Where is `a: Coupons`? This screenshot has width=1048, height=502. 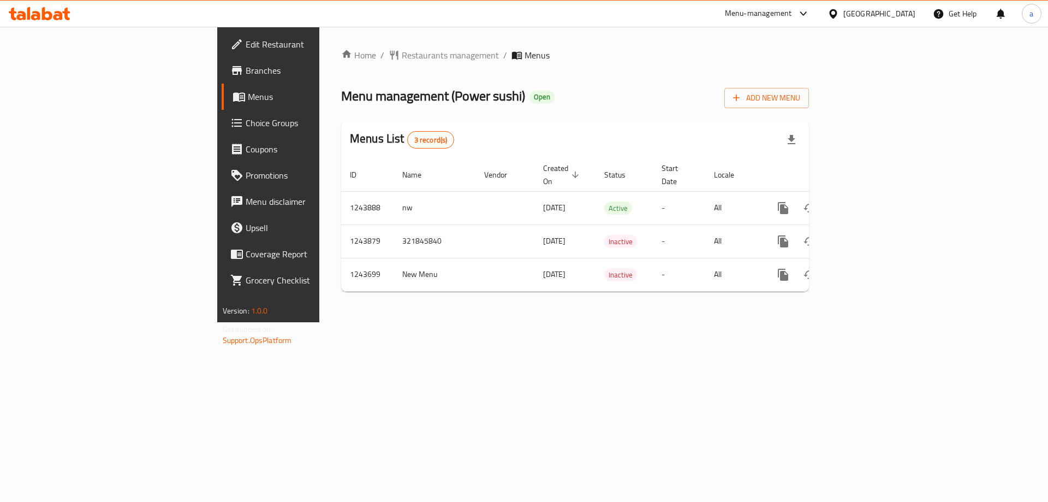 a: Coupons is located at coordinates (307, 149).